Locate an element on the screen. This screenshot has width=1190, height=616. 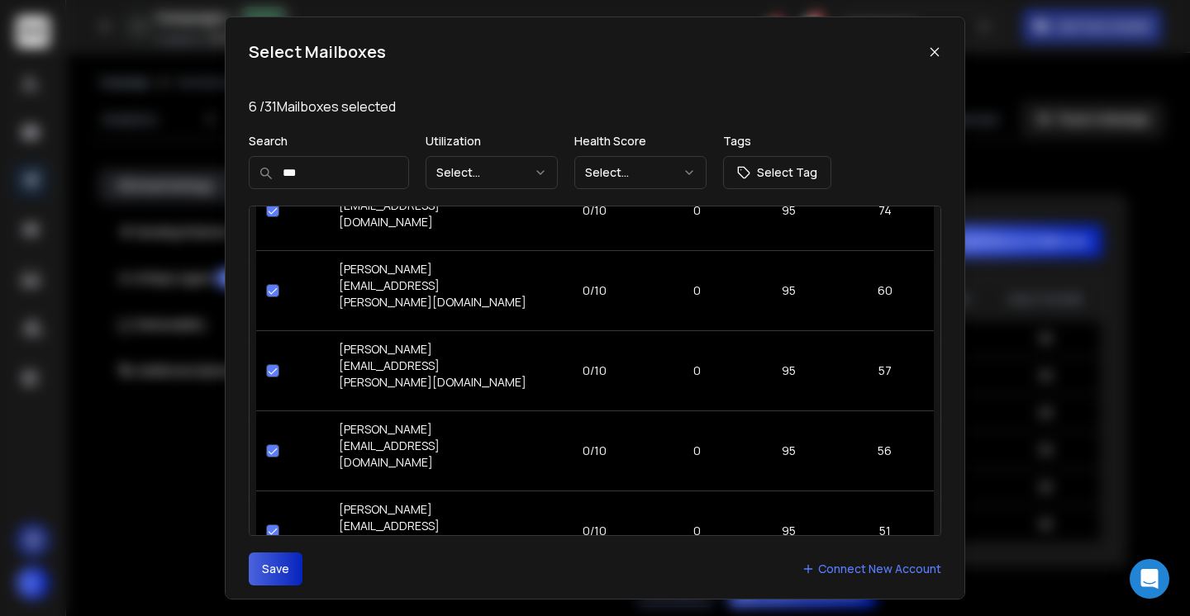
td: 74 is located at coordinates (884, 210).